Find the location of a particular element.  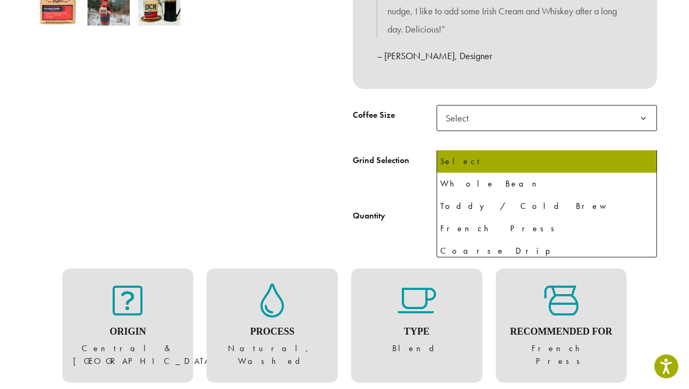

label: Coffee Size is located at coordinates (394, 115).